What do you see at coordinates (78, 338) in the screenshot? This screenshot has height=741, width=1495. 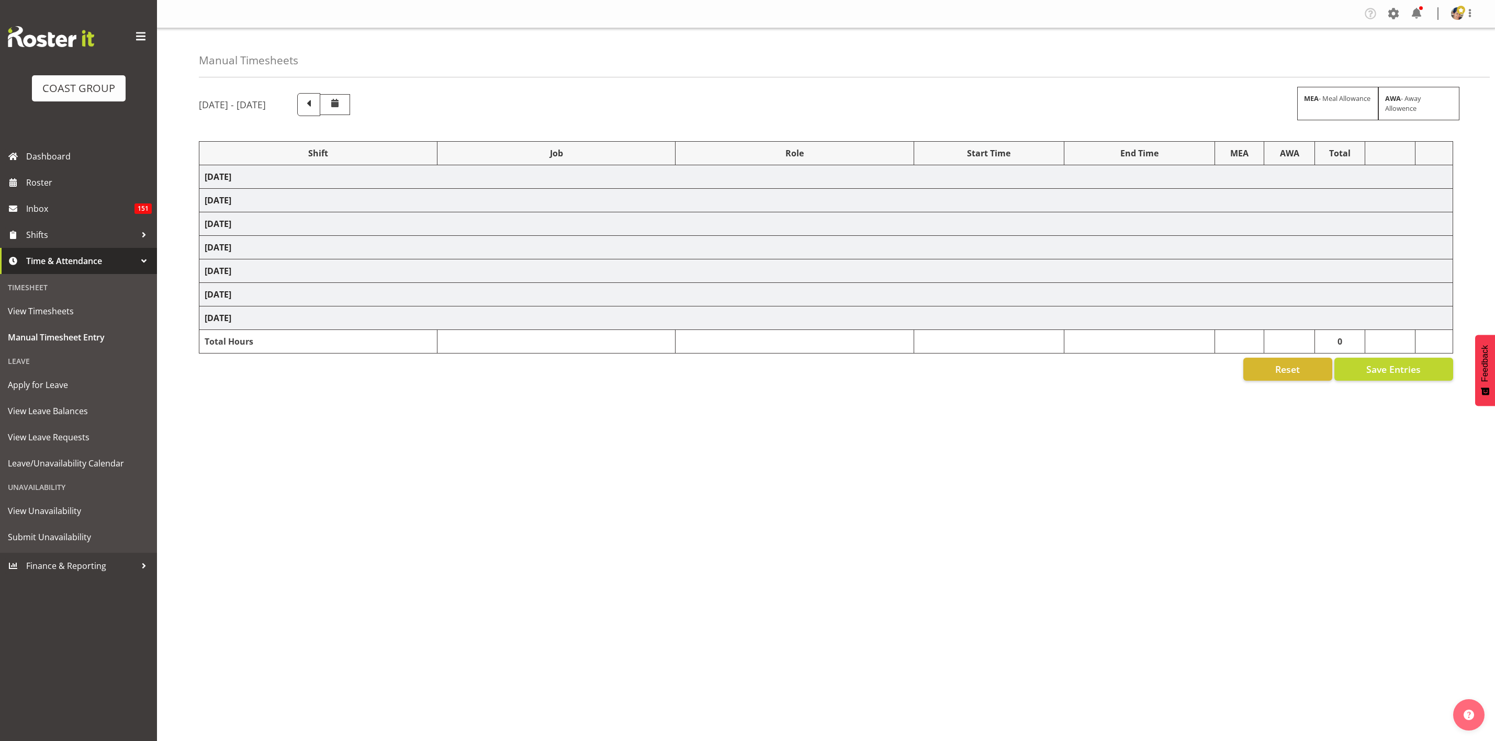 I see `span: Manual Timesheet Entry` at bounding box center [78, 338].